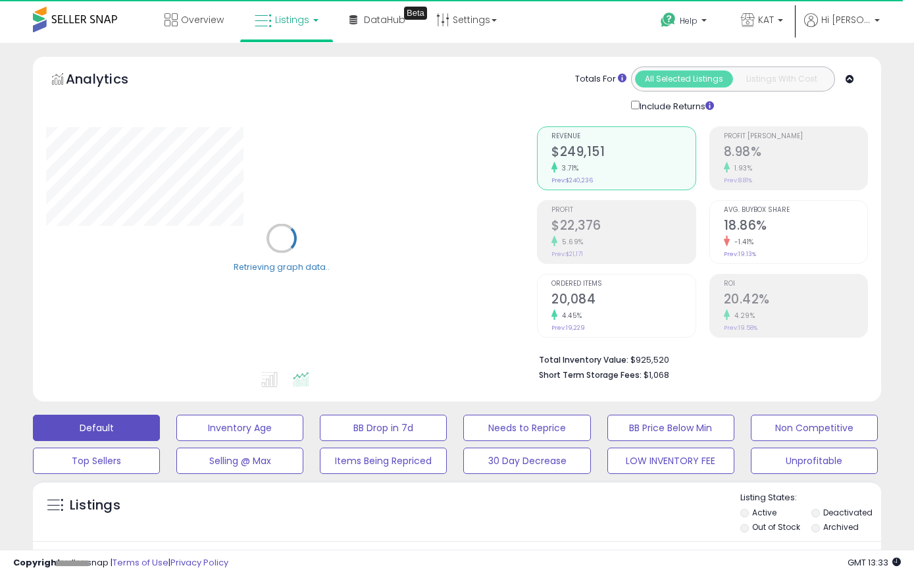 The width and height of the screenshot is (914, 576). I want to click on span: DataHub, so click(384, 20).